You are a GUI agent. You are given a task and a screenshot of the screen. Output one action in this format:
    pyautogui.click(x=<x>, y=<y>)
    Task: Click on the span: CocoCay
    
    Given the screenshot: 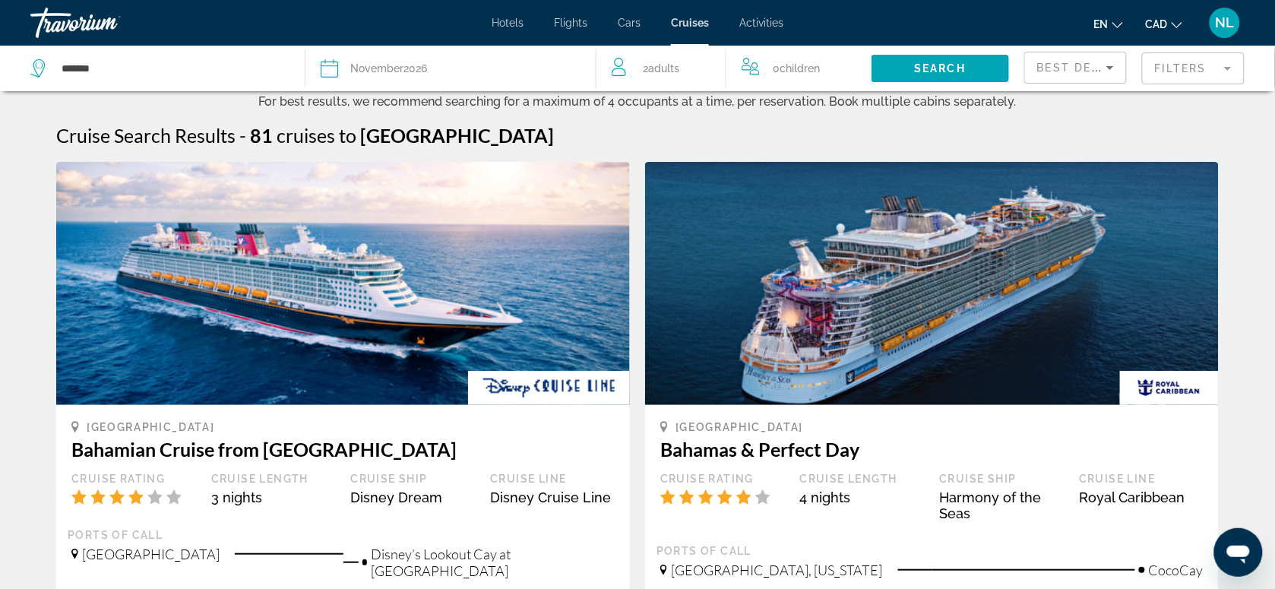 What is the action you would take?
    pyautogui.click(x=1176, y=570)
    